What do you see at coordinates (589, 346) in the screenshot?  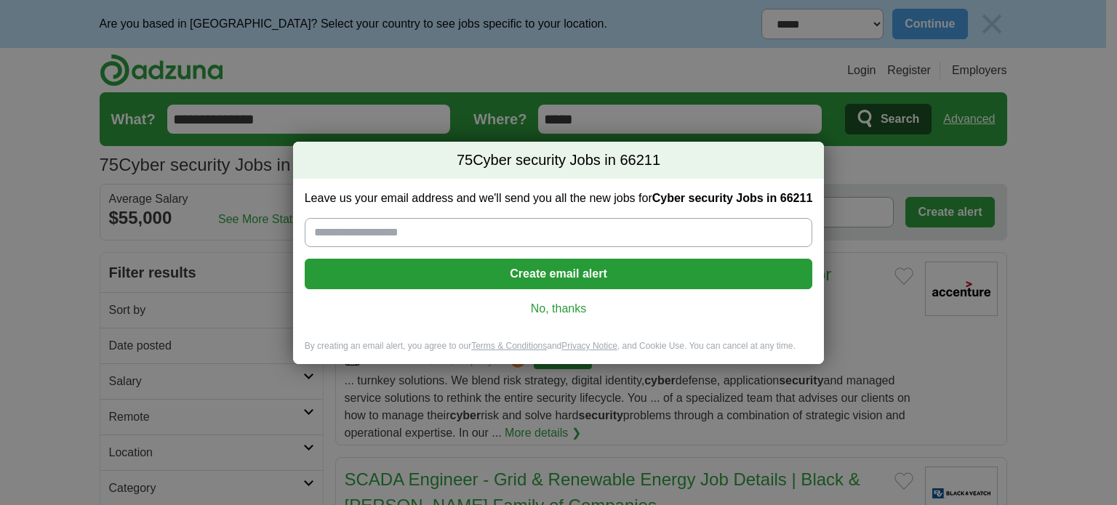 I see `a: Privacy Notice` at bounding box center [589, 346].